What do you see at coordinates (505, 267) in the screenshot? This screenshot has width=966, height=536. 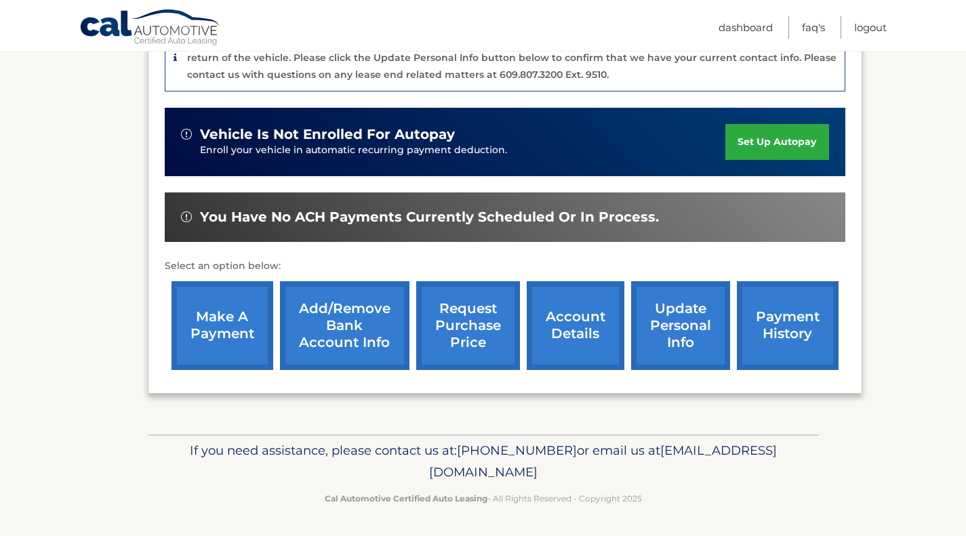 I see `p: Select an option below:` at bounding box center [505, 267].